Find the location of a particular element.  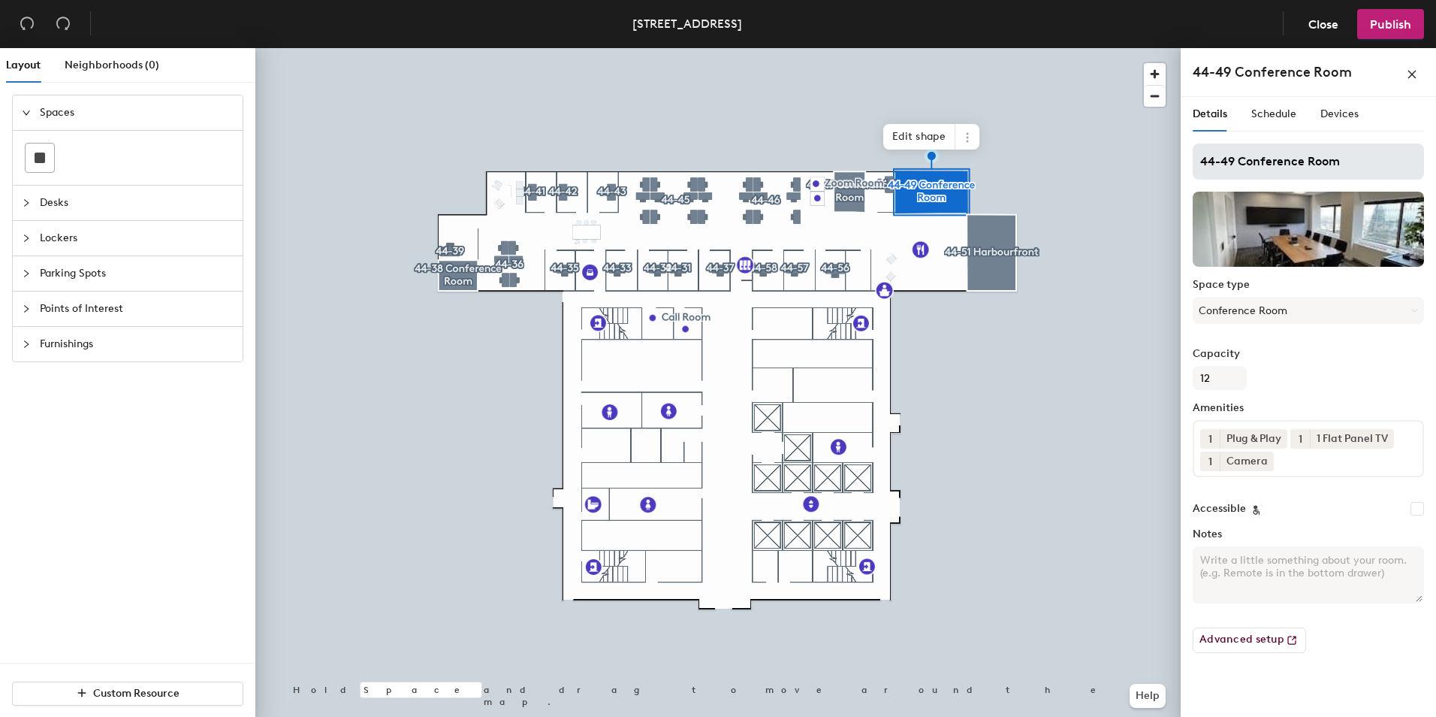

span: Neighborhoods (0) is located at coordinates (112, 65).